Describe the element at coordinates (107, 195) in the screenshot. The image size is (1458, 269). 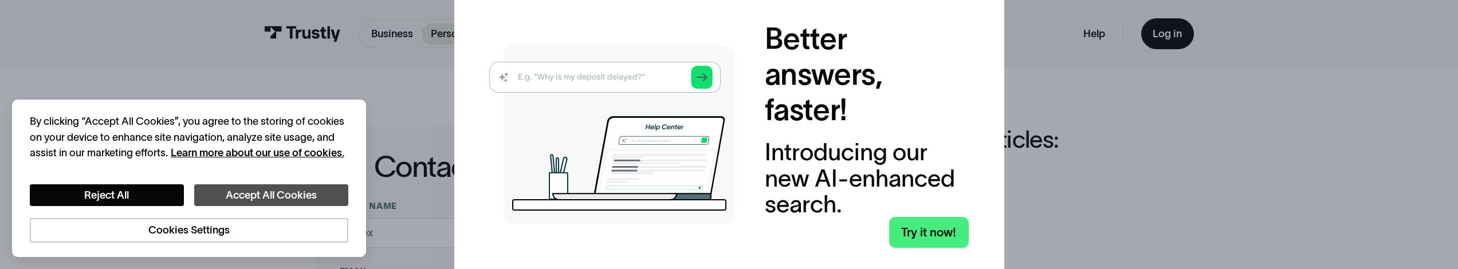
I see `button: Reject All` at that location.